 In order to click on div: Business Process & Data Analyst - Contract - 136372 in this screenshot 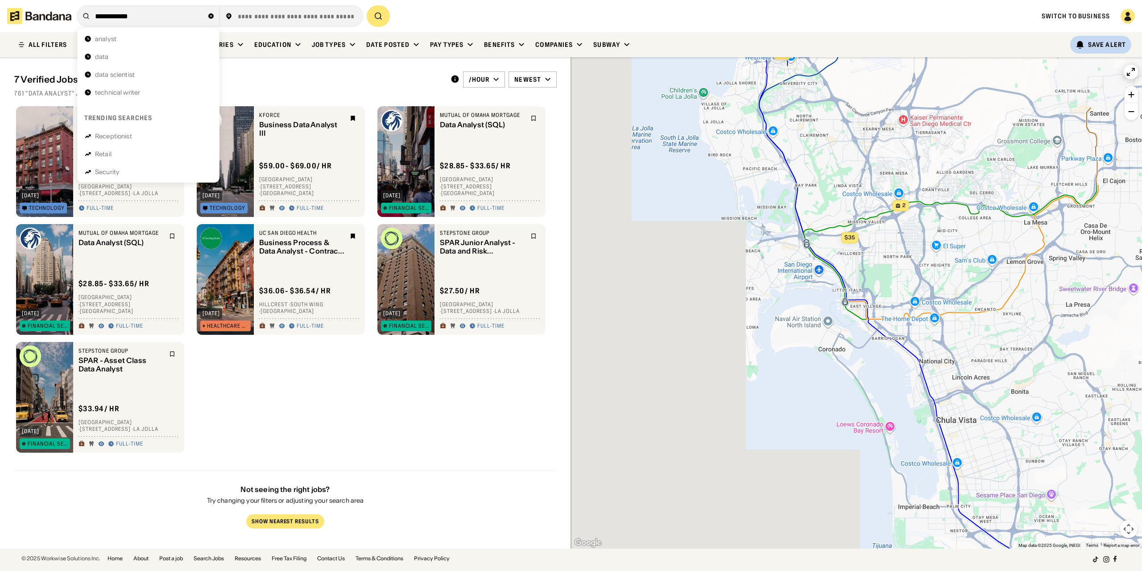, I will do `click(302, 247)`.